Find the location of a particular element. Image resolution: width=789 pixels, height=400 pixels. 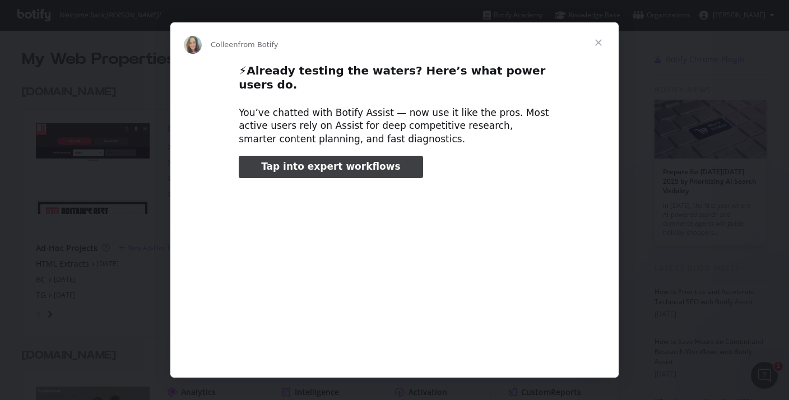

span: Tap into expert workflows is located at coordinates (331, 166).